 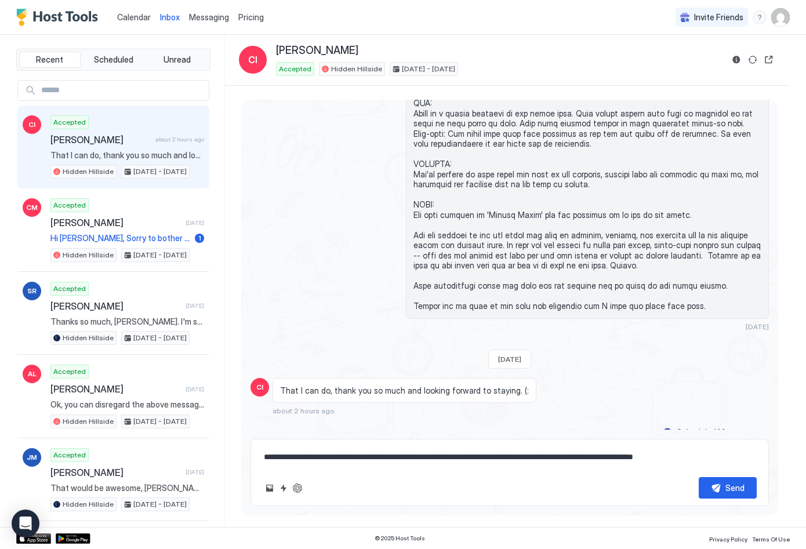 What do you see at coordinates (780, 17) in the screenshot?
I see `div: User profile` at bounding box center [780, 17].